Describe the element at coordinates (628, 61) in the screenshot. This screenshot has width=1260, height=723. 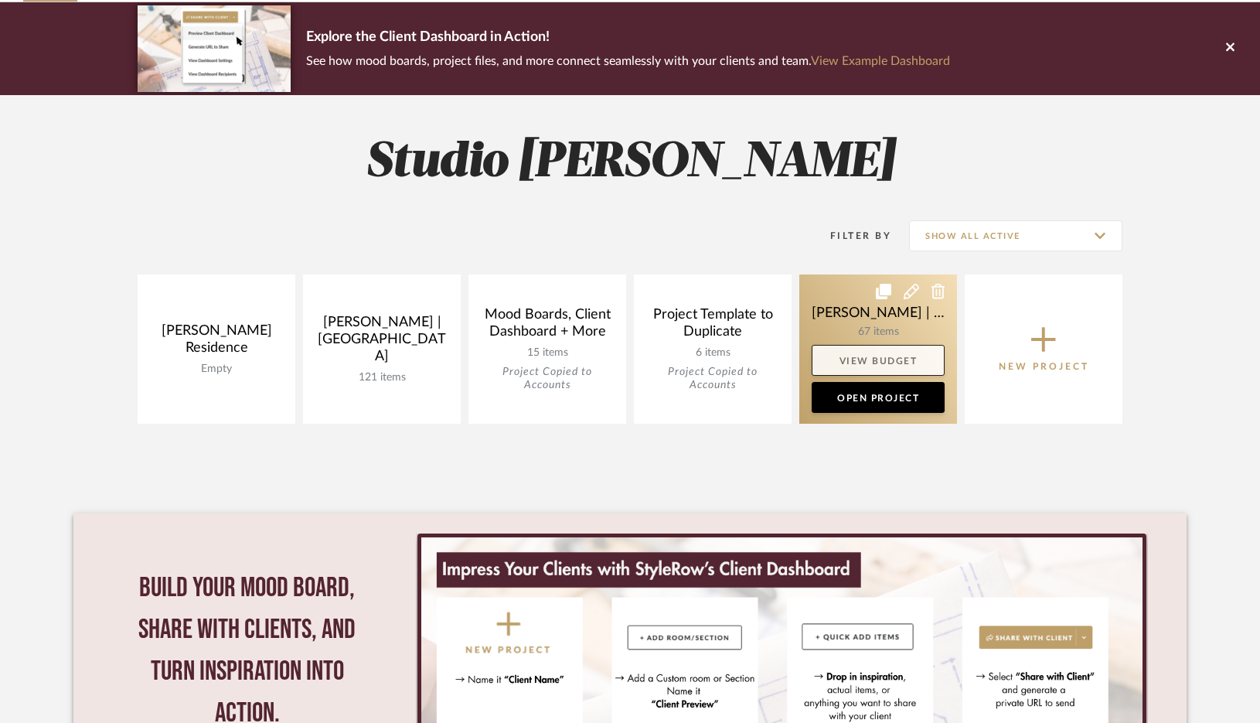
I see `p: See how mood boards, project files, and more connect seamlessly with your clients and team.` at that location.